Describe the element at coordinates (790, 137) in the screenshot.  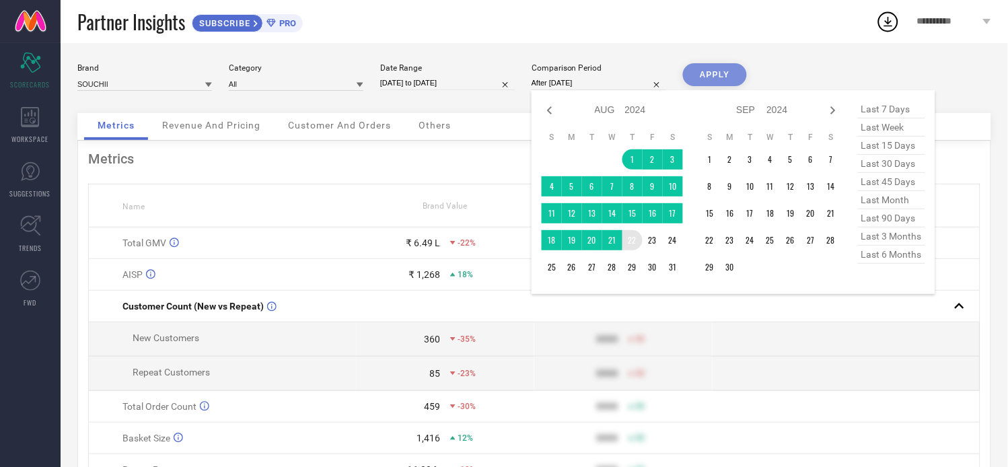
I see `th: Thursday` at that location.